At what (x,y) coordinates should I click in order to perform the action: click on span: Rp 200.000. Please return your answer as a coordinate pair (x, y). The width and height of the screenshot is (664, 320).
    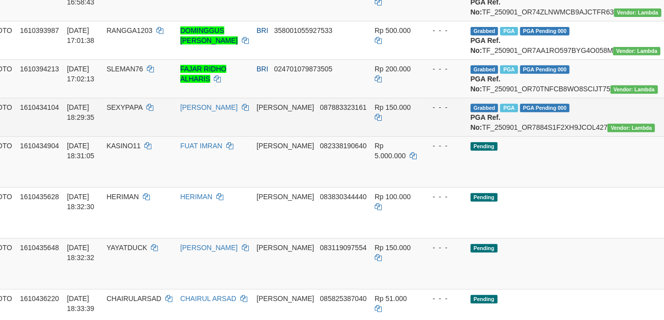
    Looking at the image, I should click on (393, 69).